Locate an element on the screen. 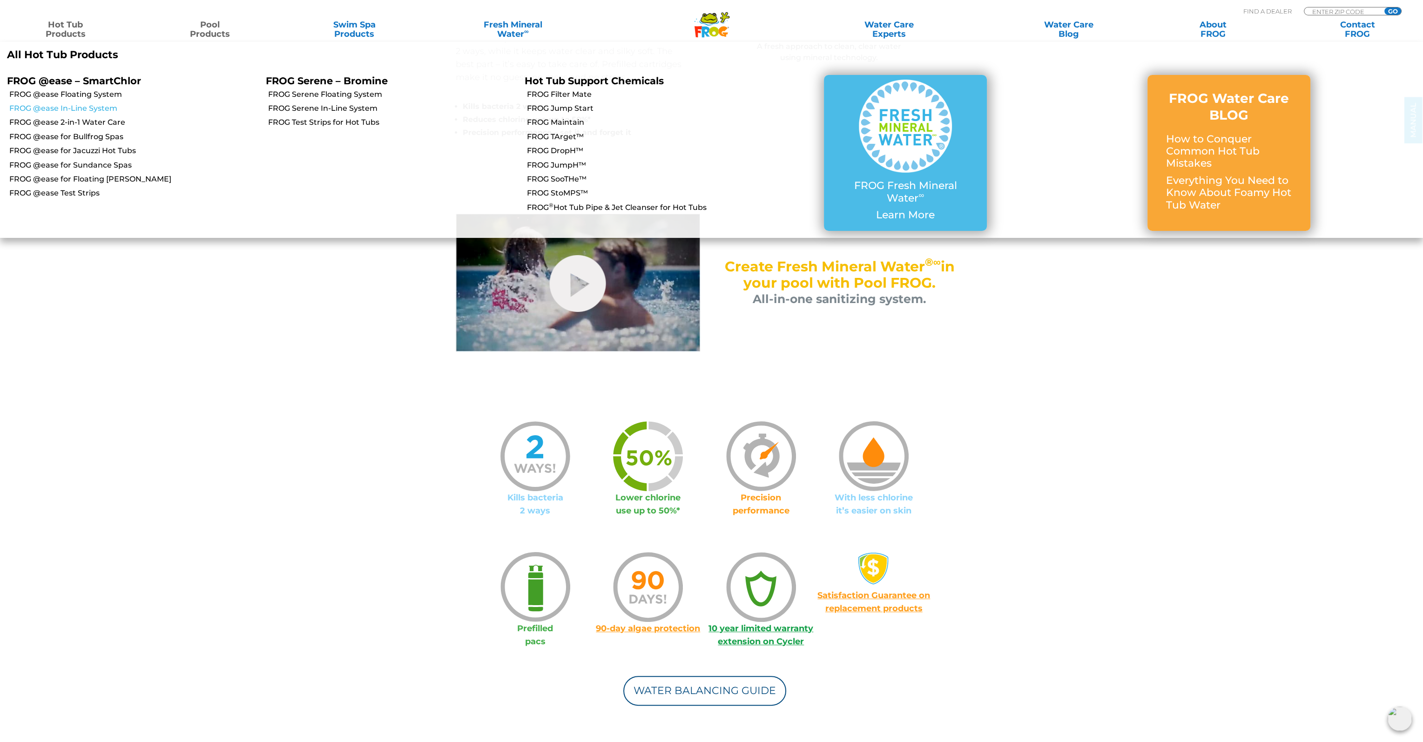 The image size is (1423, 742). img: icon-precision-orange is located at coordinates (761, 456).